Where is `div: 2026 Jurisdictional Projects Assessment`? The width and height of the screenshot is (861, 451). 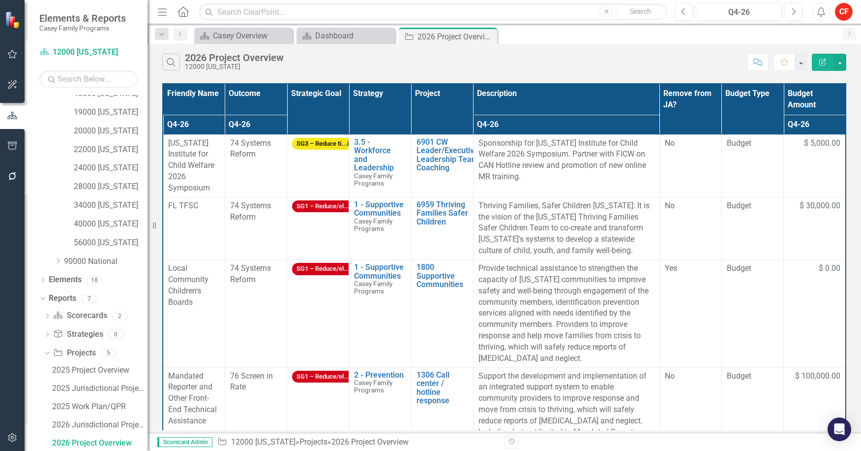
div: 2026 Jurisdictional Projects Assessment is located at coordinates (100, 425).